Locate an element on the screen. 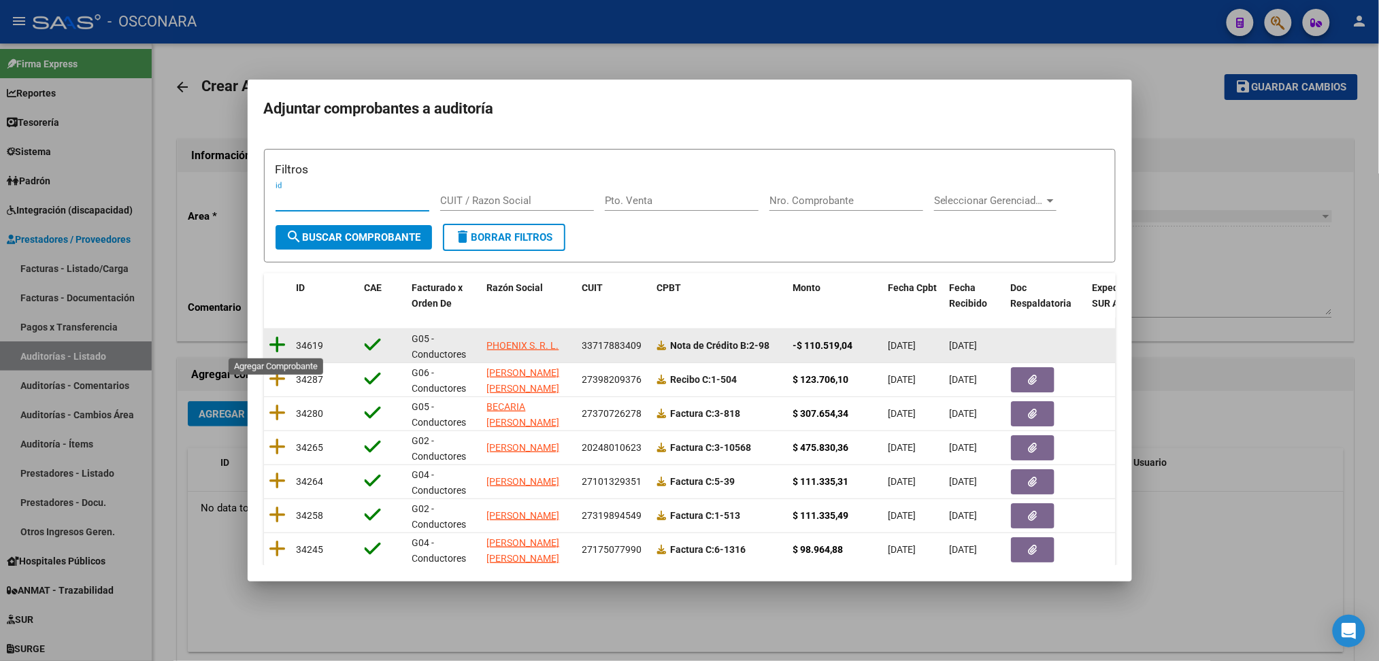  span: 20248010623 is located at coordinates (612, 448).